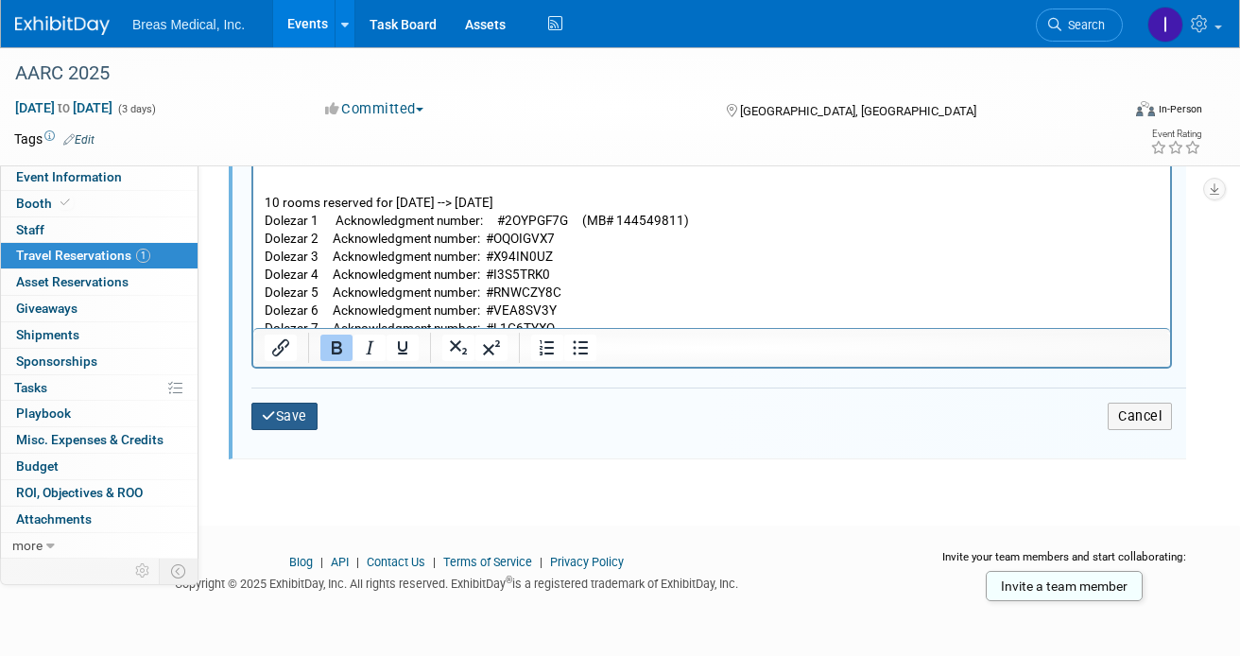 Image resolution: width=1240 pixels, height=656 pixels. I want to click on div: Invite your team members and start collaborating:, so click(1064, 563).